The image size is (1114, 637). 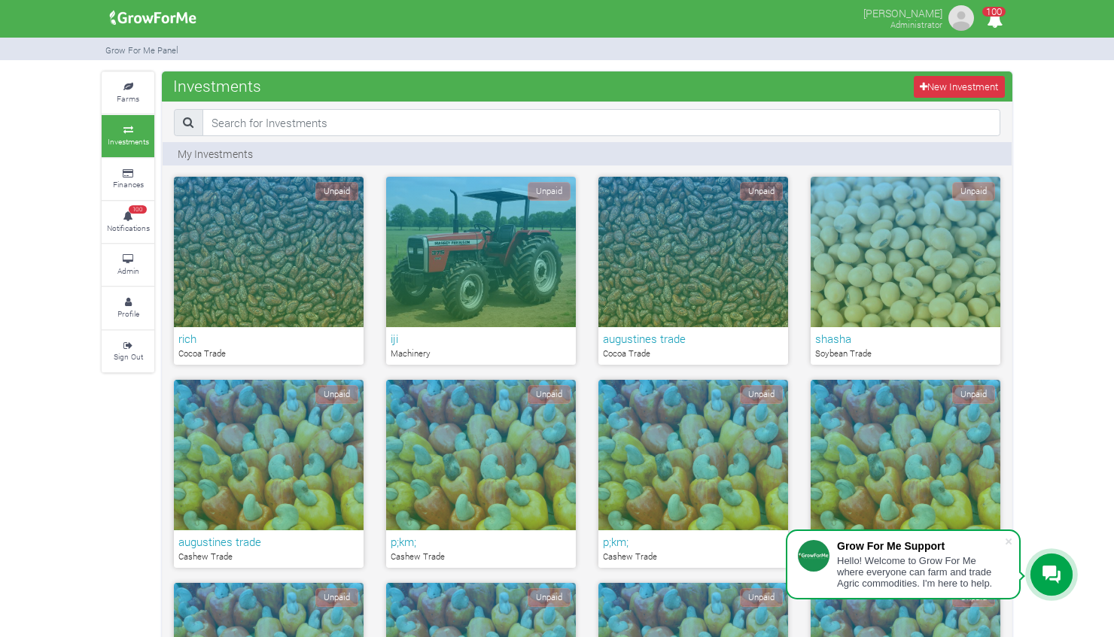 I want to click on a: Unpaid shasha Soybean Trade, so click(x=905, y=271).